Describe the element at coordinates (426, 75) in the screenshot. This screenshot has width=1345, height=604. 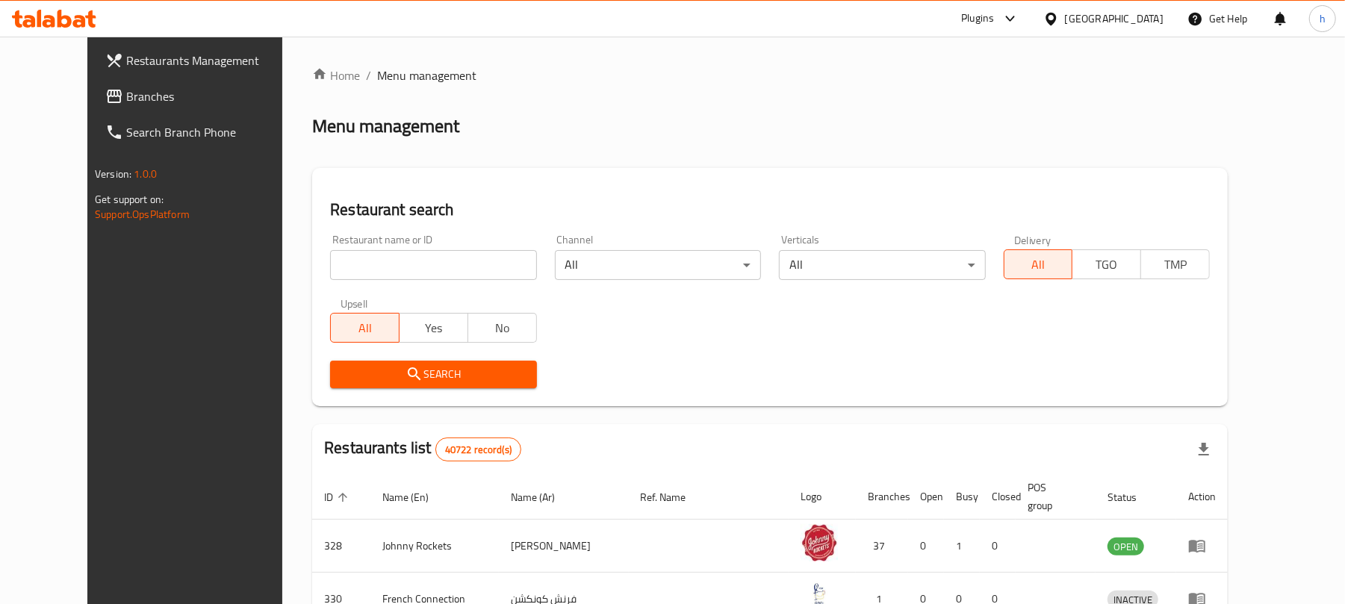
I see `span: Menu management` at that location.